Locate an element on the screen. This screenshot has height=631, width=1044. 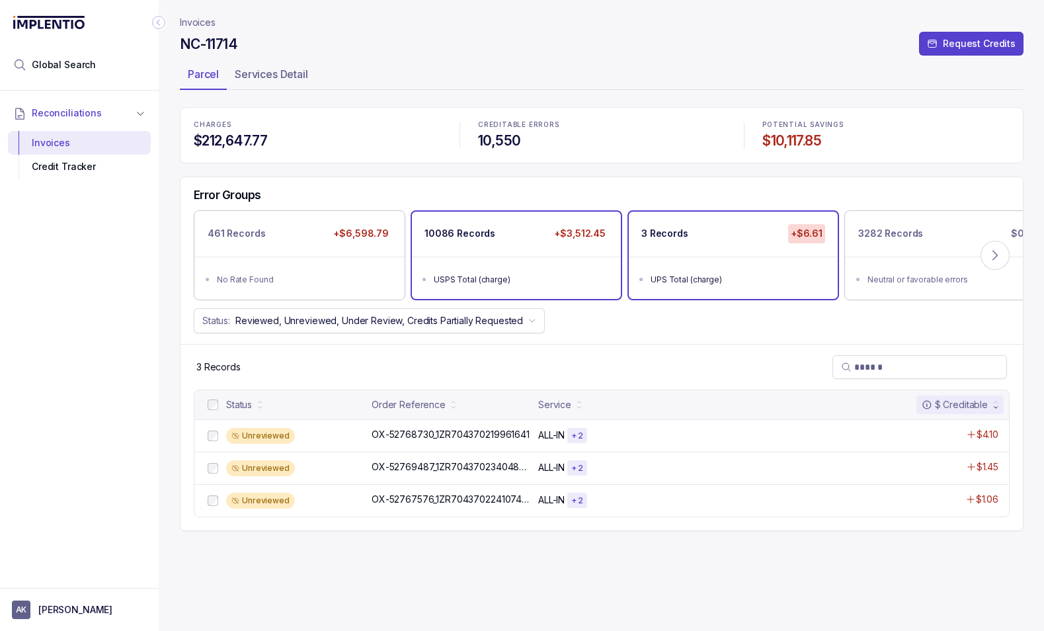
h4: $212,647.77 is located at coordinates (317, 141).